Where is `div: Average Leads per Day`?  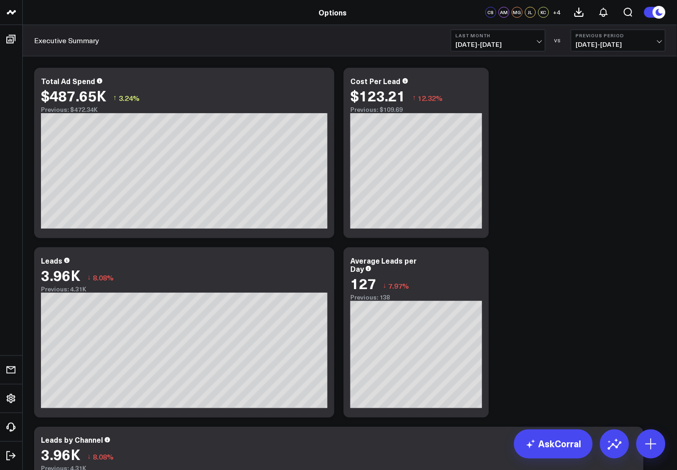 div: Average Leads per Day is located at coordinates (383, 265).